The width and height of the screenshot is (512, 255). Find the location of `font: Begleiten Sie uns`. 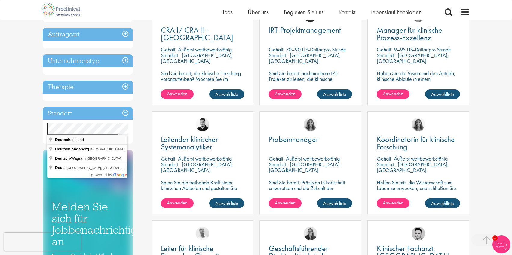

font: Begleiten Sie uns is located at coordinates (304, 12).